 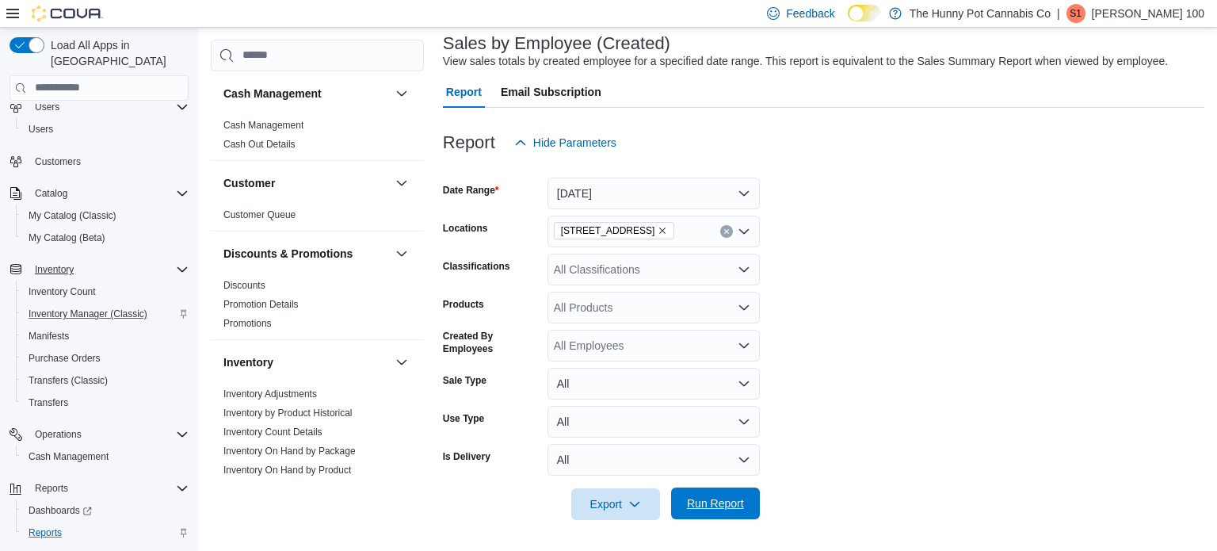 What do you see at coordinates (469, 143) in the screenshot?
I see `h3: Report` at bounding box center [469, 143].